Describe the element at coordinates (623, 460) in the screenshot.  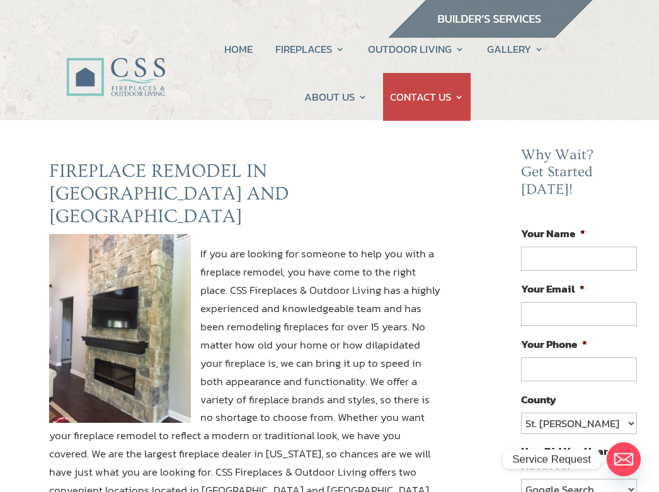
I see `a: Email` at that location.